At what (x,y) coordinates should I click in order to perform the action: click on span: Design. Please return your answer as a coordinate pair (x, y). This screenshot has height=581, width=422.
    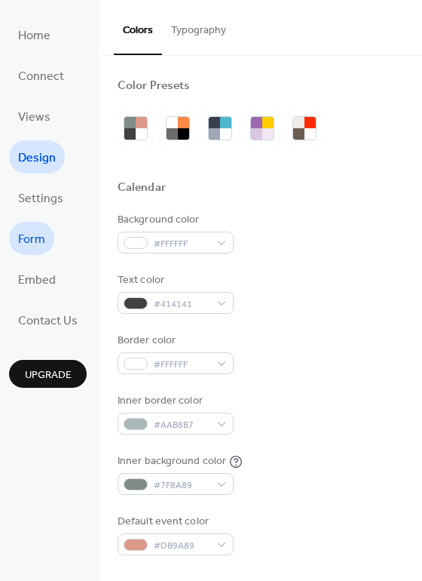
    Looking at the image, I should click on (37, 158).